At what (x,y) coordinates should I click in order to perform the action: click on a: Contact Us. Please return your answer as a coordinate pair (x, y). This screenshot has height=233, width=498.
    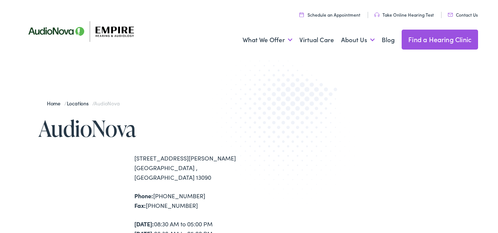
    Looking at the image, I should click on (463, 14).